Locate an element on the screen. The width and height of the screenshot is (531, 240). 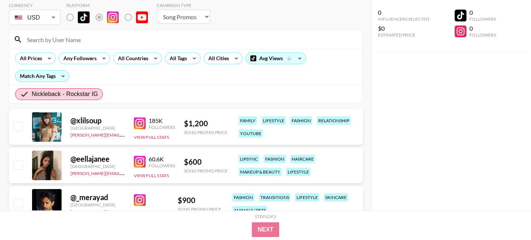
div: All Prices is located at coordinates (30, 58).